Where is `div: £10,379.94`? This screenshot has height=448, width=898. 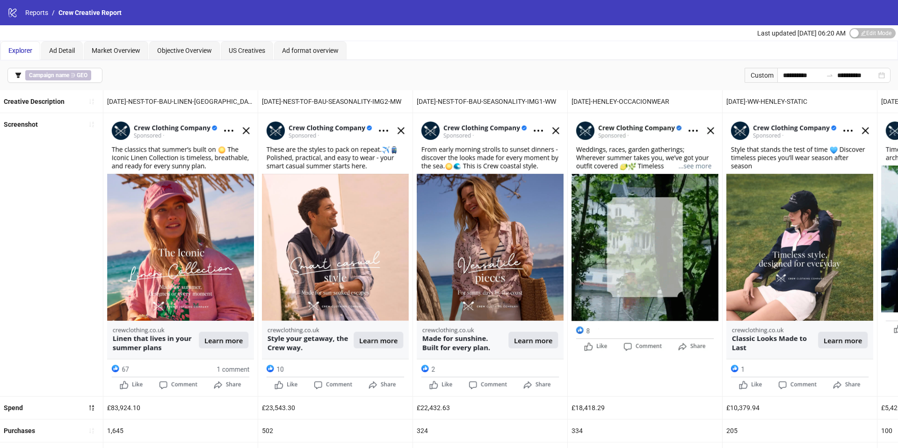 div: £10,379.94 is located at coordinates (800, 408).